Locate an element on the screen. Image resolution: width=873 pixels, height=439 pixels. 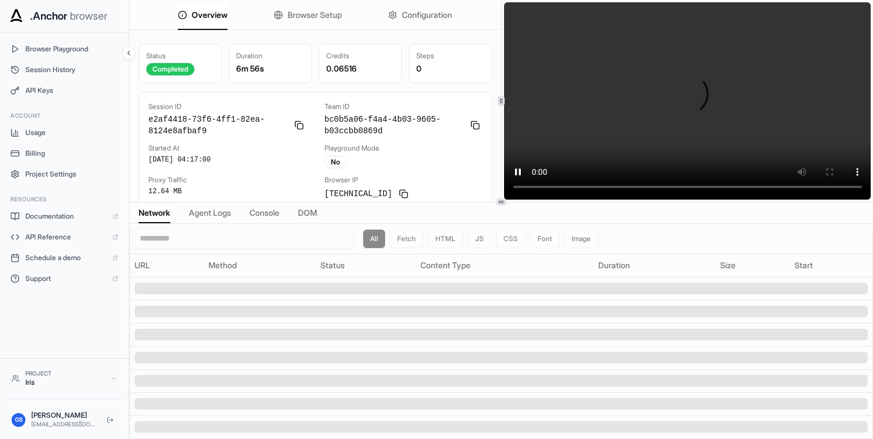
span: Project Settings is located at coordinates (72, 174).